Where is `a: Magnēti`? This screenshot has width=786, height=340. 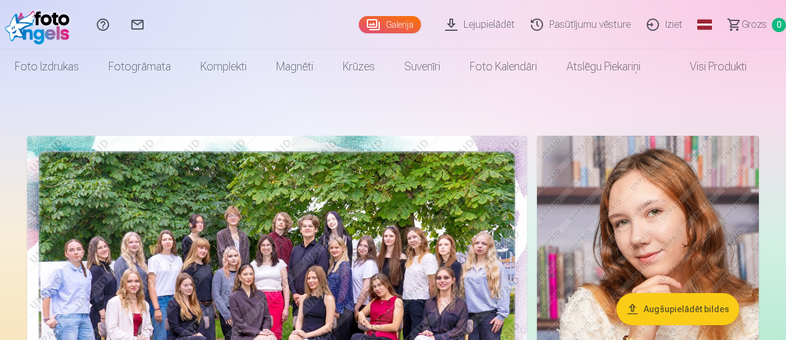
a: Magnēti is located at coordinates (295, 67).